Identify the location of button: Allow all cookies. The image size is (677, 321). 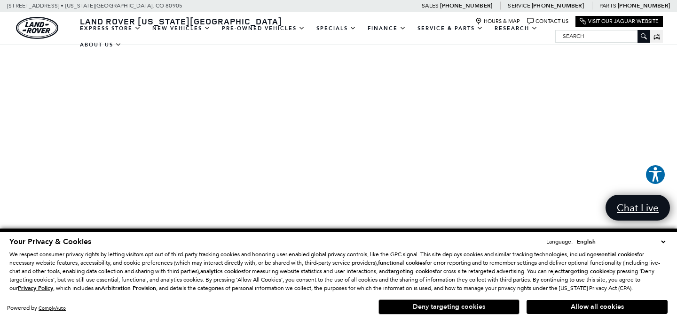
(597, 307).